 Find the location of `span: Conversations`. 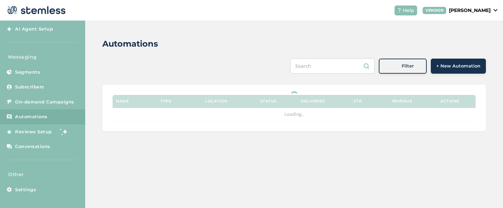

span: Conversations is located at coordinates (33, 147).